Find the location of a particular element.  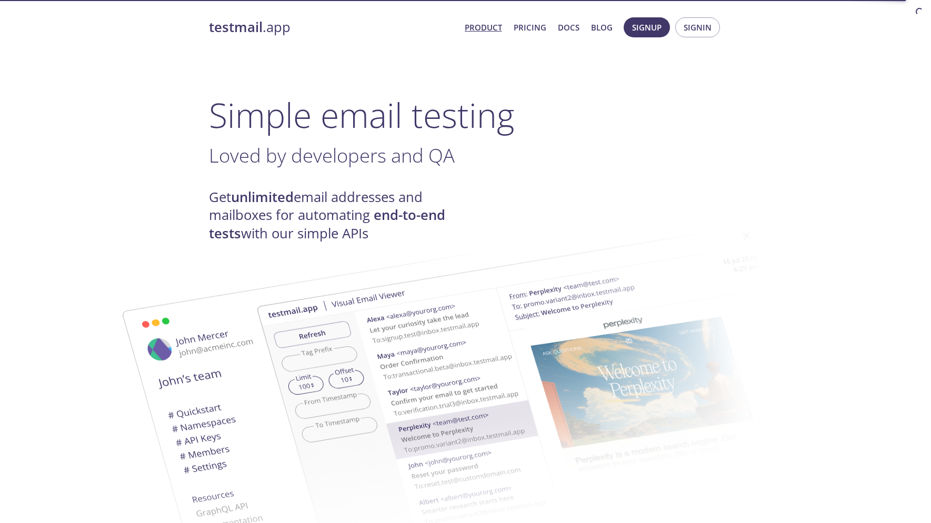

h1: Simple email testing is located at coordinates (466, 115).